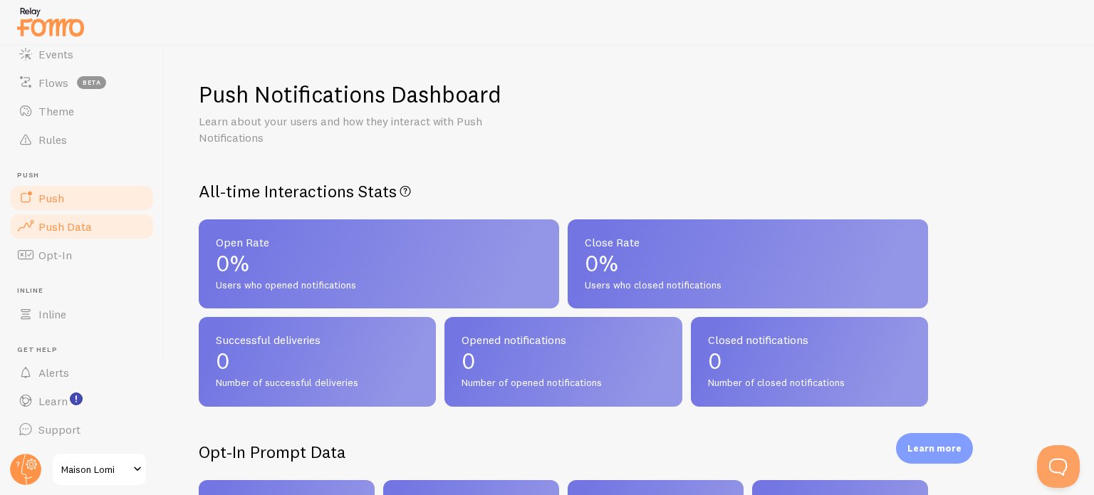 The image size is (1094, 495). I want to click on a: Events, so click(82, 54).